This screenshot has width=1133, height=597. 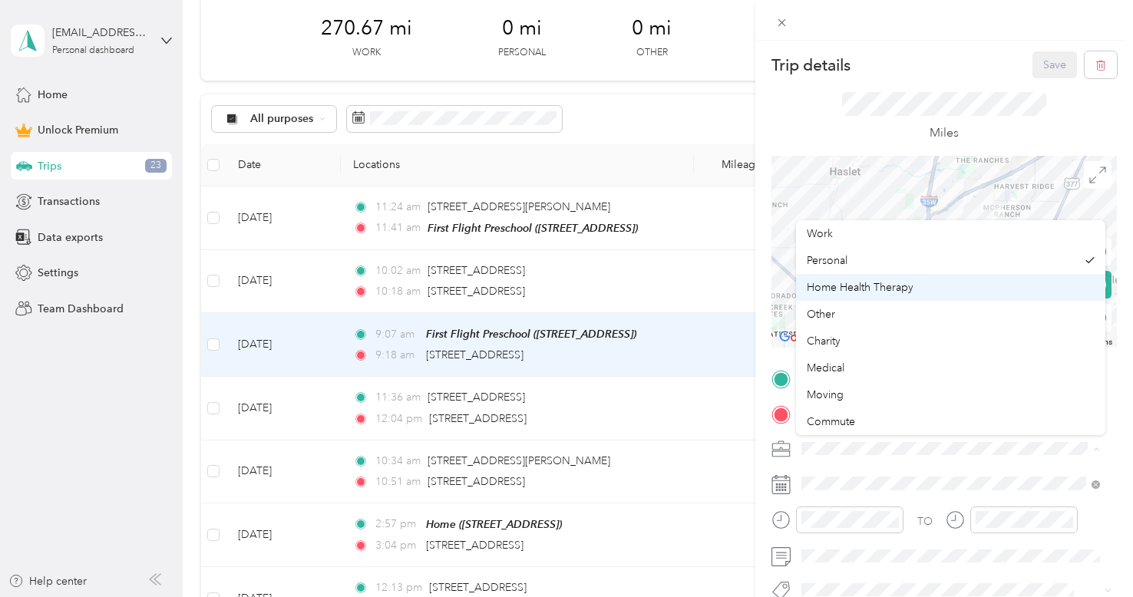 I want to click on div: TO, so click(x=925, y=521).